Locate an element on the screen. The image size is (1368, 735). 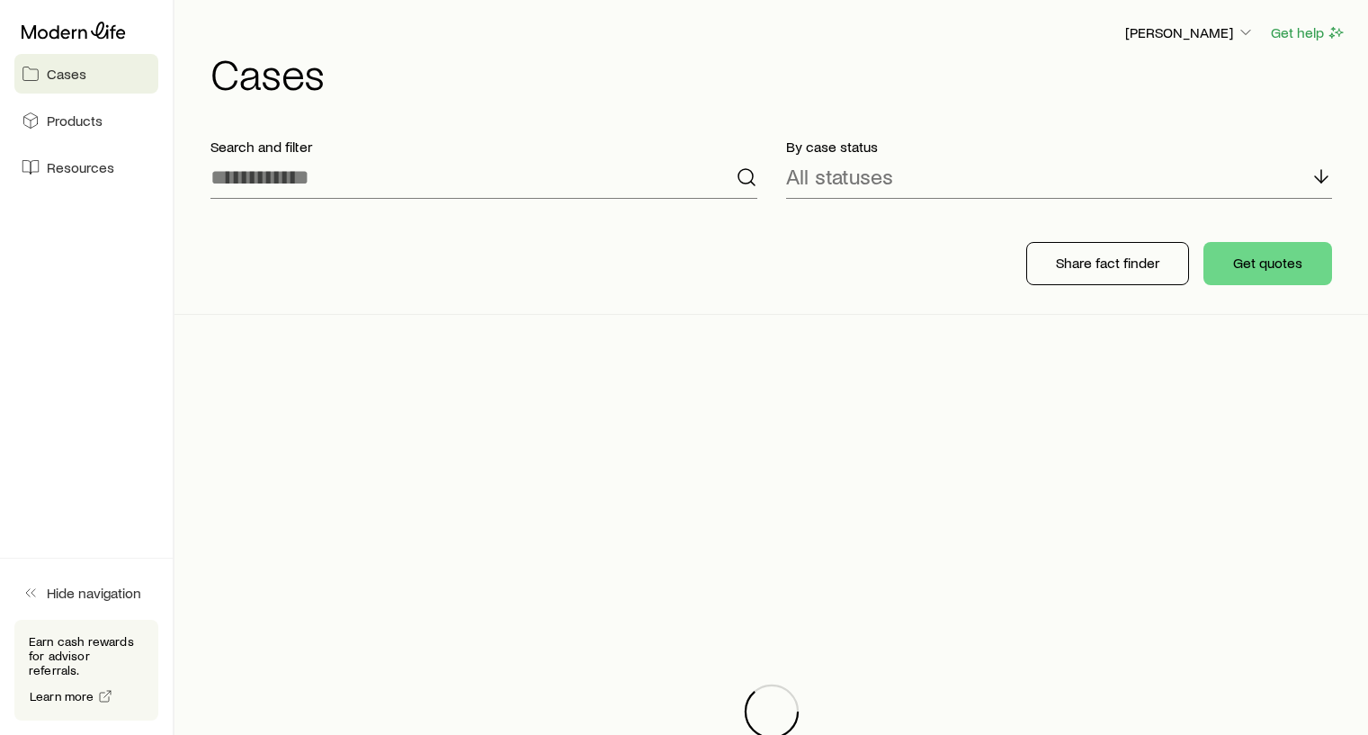
span: Cases is located at coordinates (67, 74).